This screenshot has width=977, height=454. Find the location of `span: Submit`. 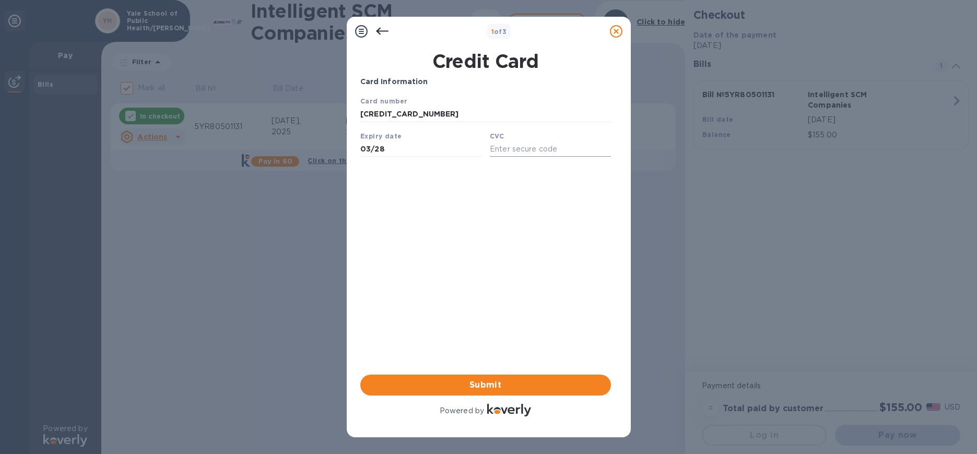

span: Submit is located at coordinates (486, 385).